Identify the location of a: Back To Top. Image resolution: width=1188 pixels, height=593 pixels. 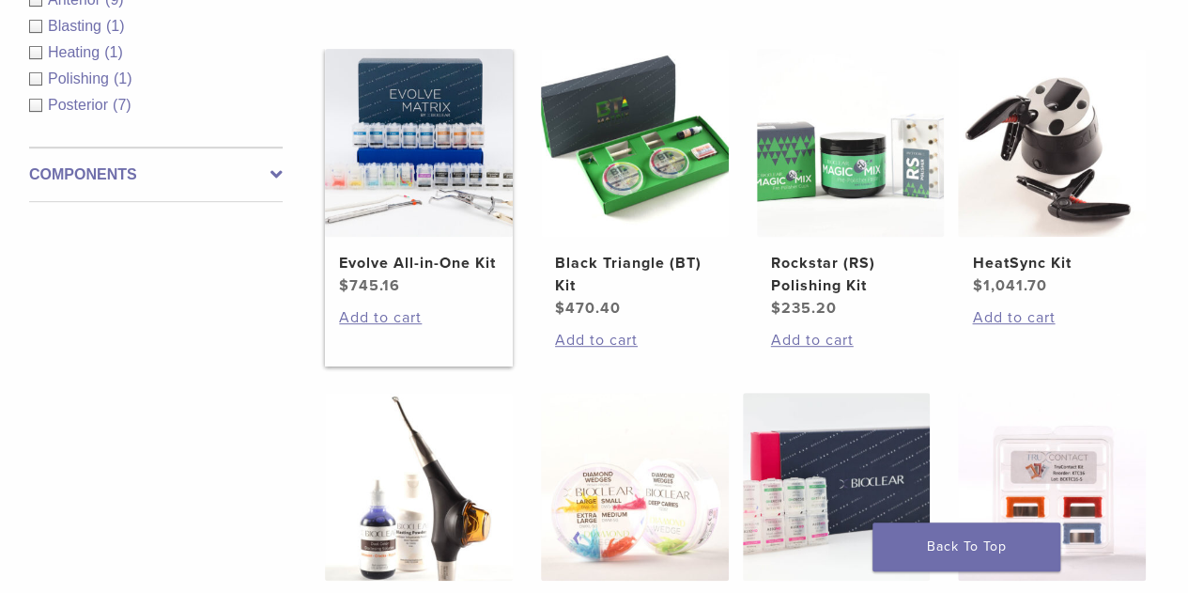
(966, 547).